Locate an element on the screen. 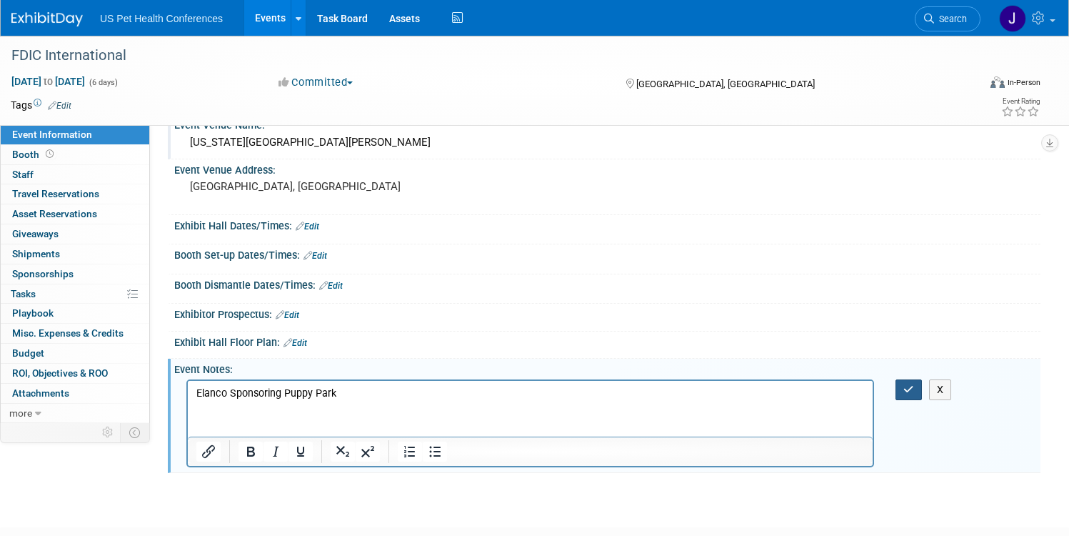  span: Shipments is located at coordinates (36, 253).